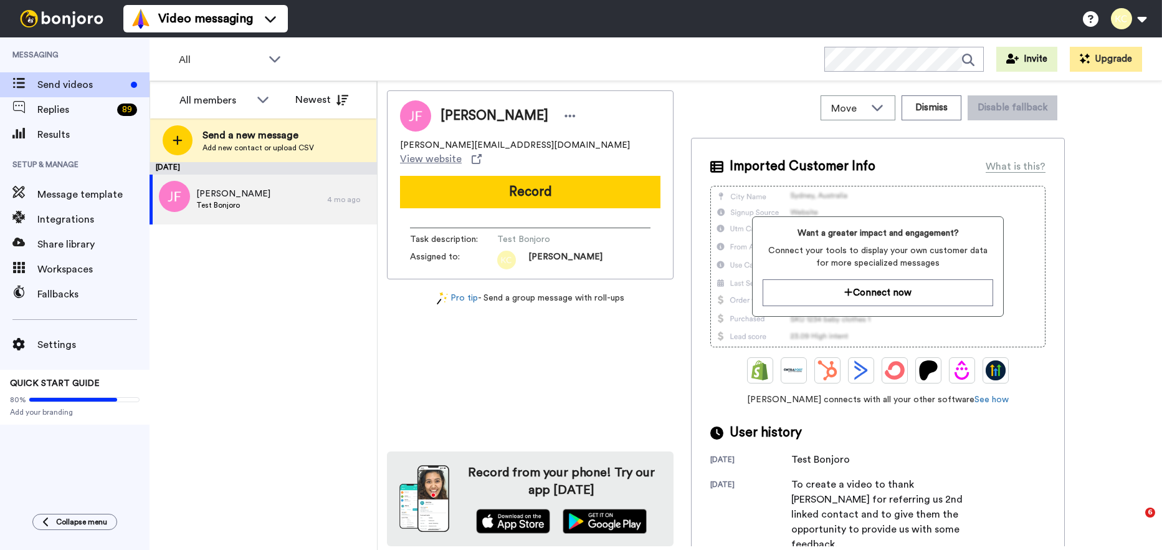 This screenshot has height=550, width=1162. I want to click on span: QUICK START GUIDE, so click(55, 383).